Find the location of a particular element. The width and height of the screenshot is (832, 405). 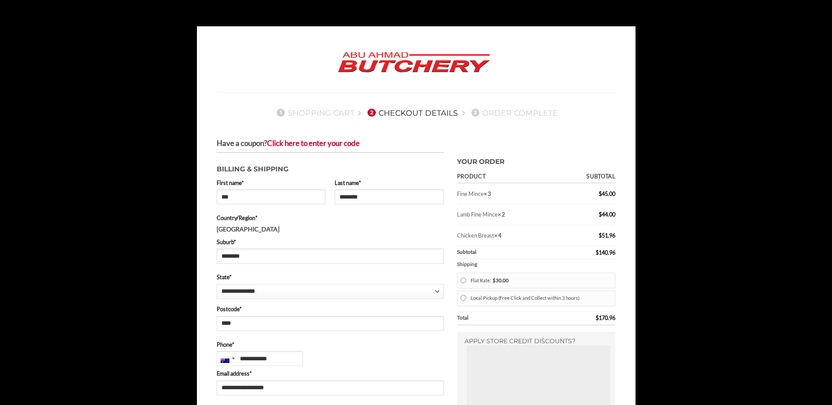

label: State is located at coordinates (330, 277).